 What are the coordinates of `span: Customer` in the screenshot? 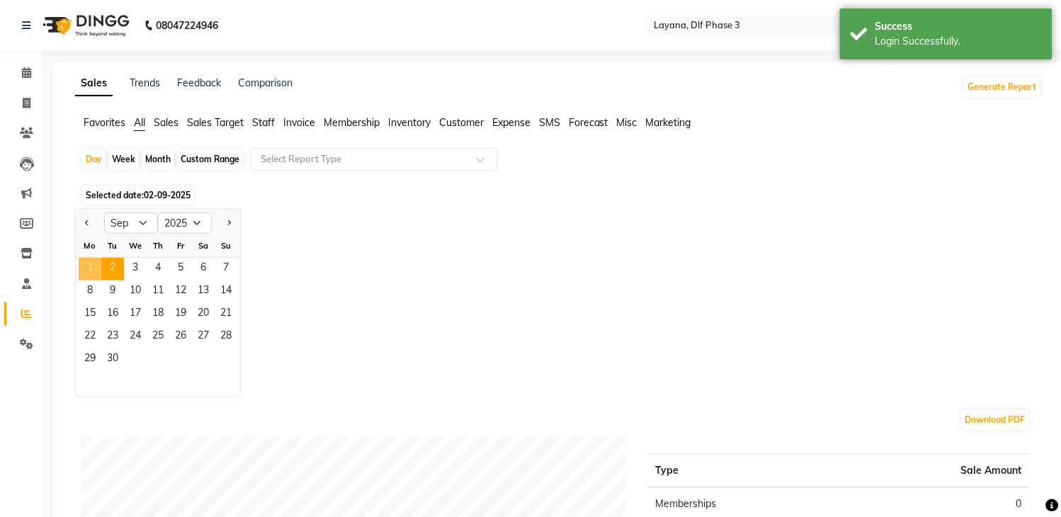 It's located at (461, 123).